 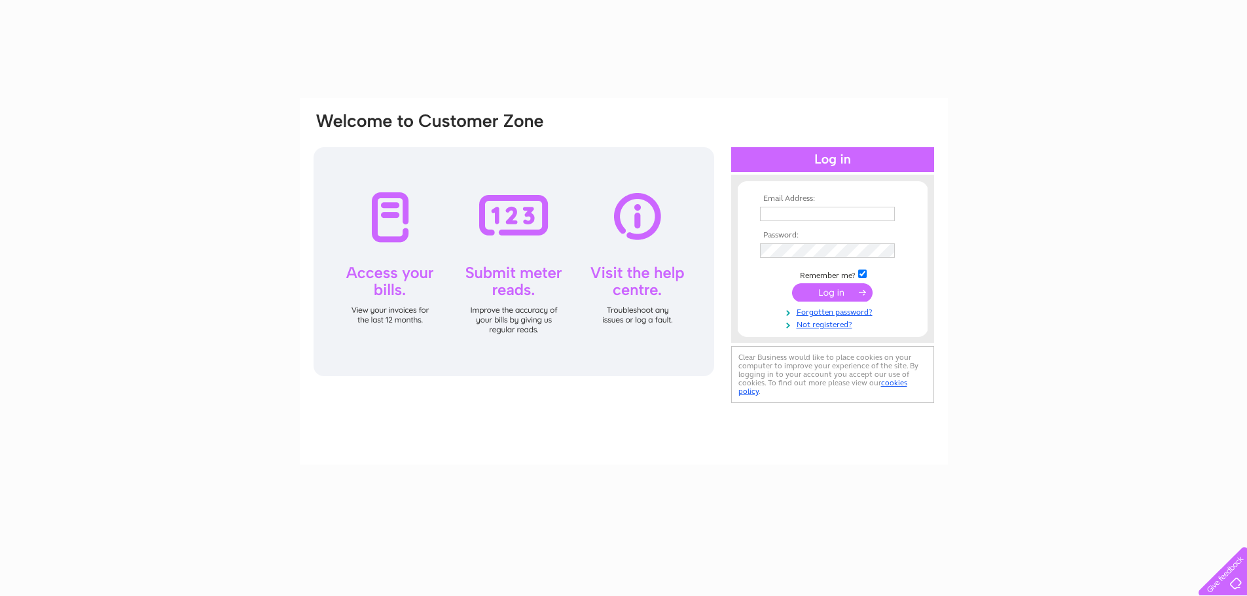 I want to click on th: Password:, so click(x=832, y=236).